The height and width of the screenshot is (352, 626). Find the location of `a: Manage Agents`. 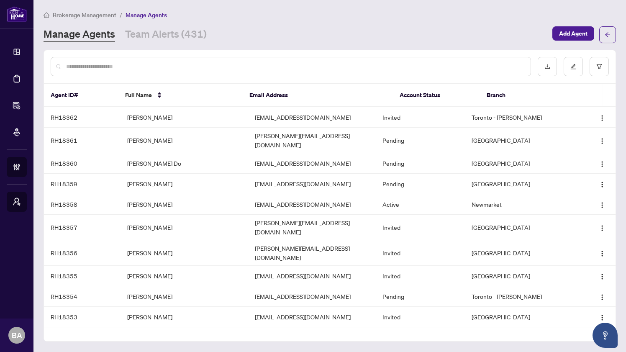

a: Manage Agents is located at coordinates (79, 35).